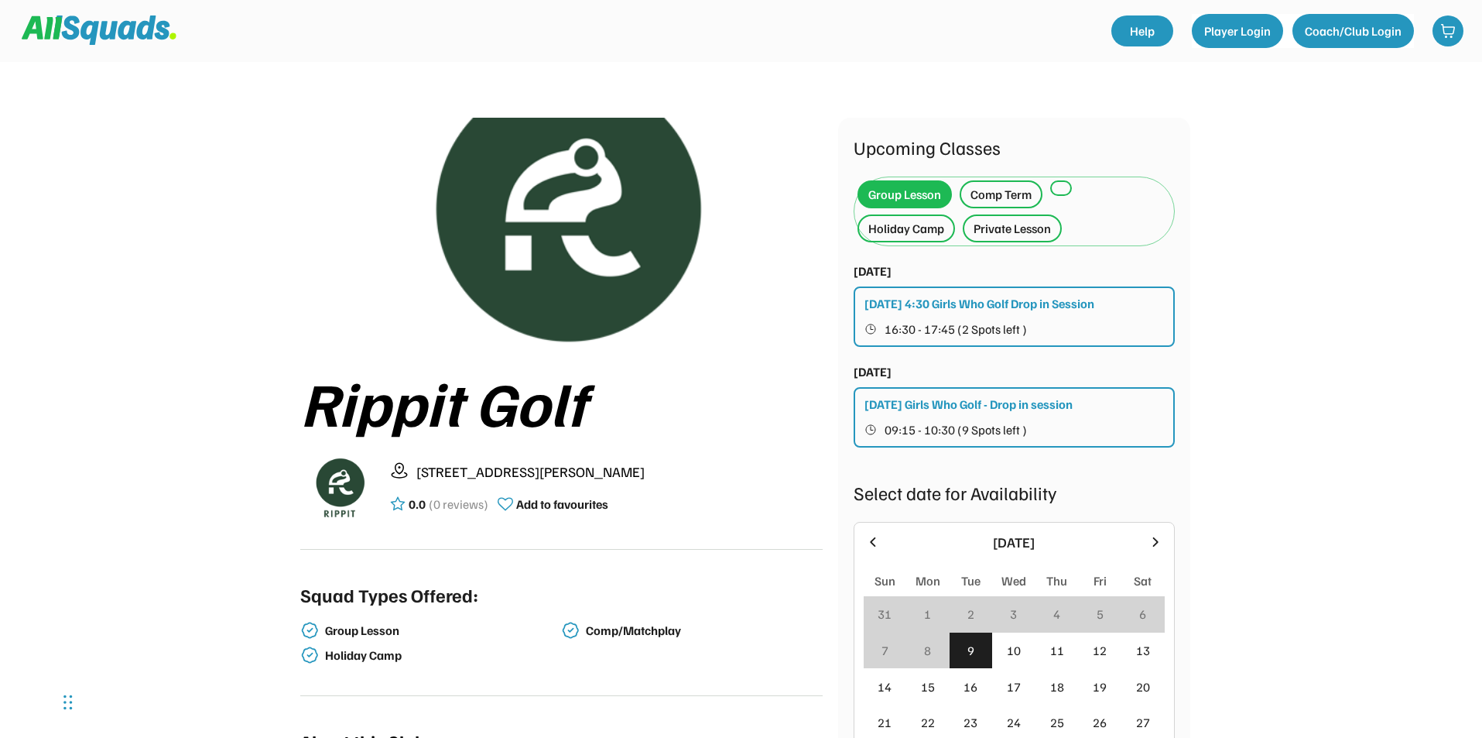  I want to click on div: 25, so click(1057, 722).